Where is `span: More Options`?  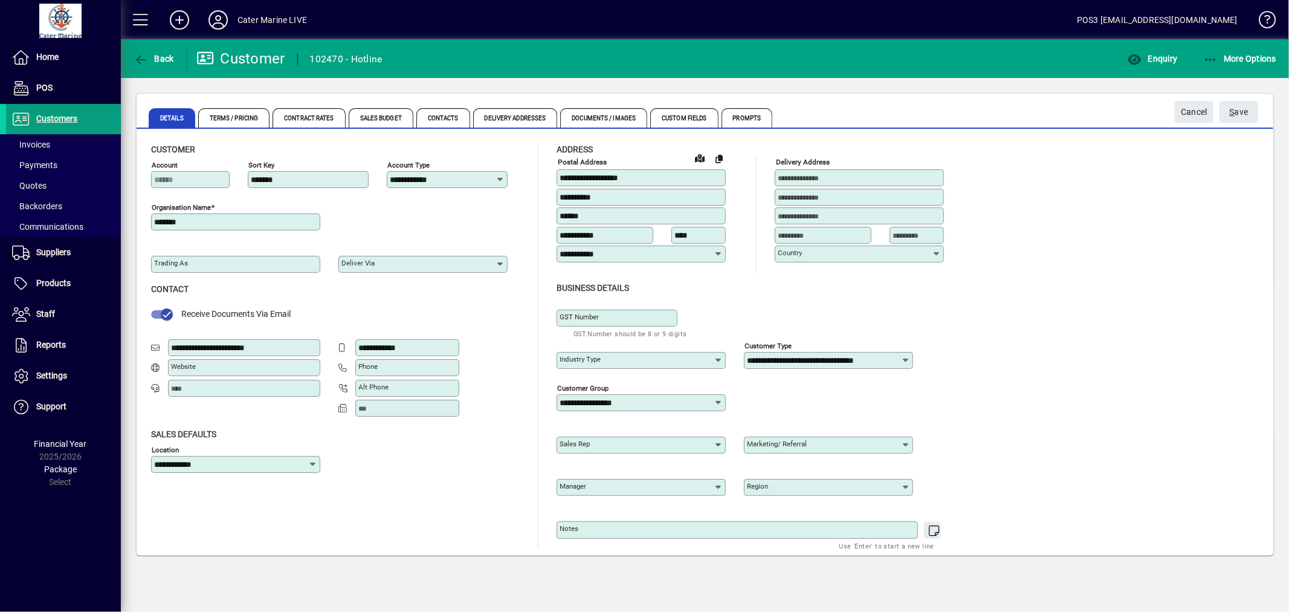 span: More Options is located at coordinates (1240, 59).